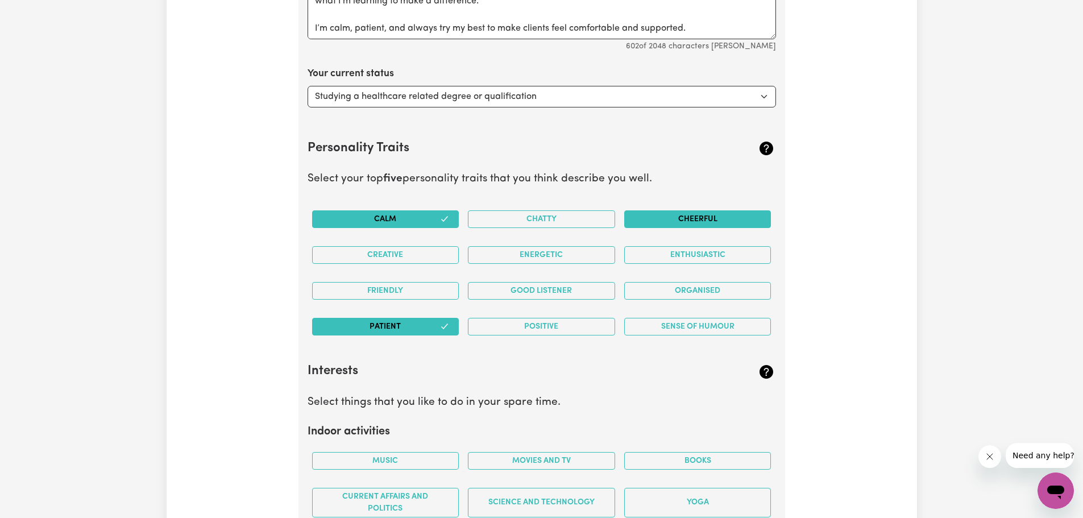  Describe the element at coordinates (698, 219) in the screenshot. I see `button: Cheerful` at that location.